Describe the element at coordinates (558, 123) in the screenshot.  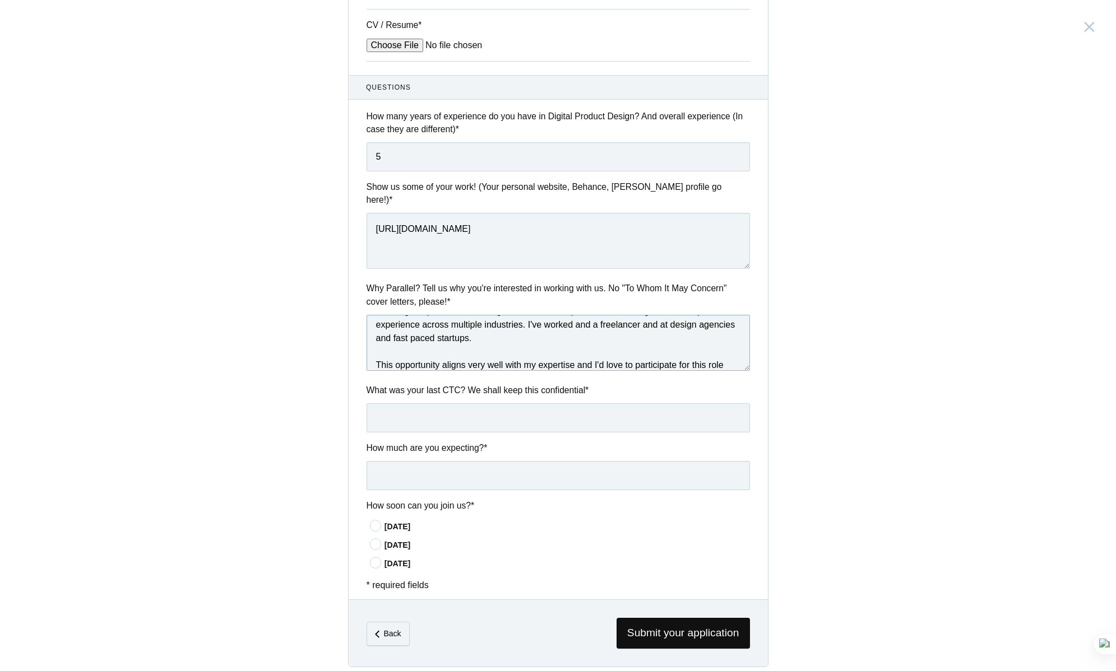
I see `label: How many years of experience do you have in Digital Product Design? And overall experience (In ca...` at that location.